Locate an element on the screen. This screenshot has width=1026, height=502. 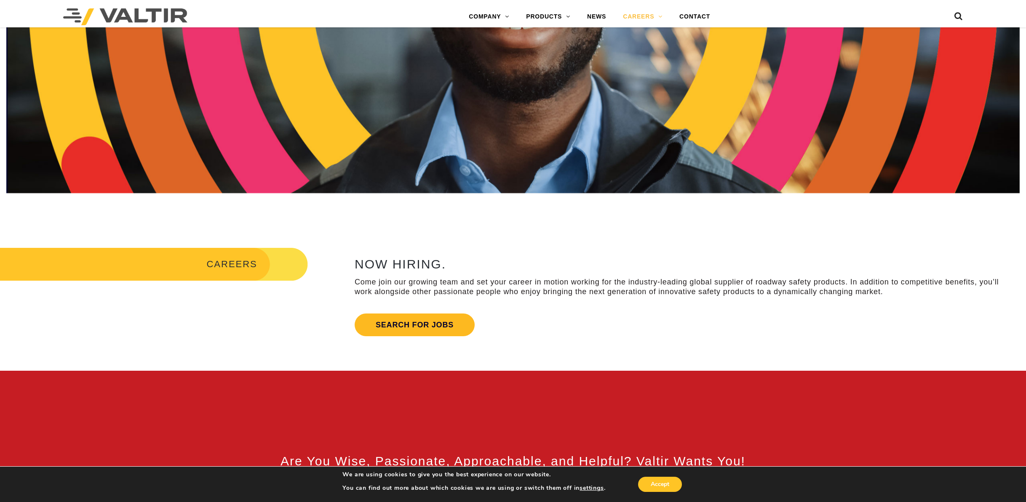
p: We are using cookies to give you the best experience on our website. is located at coordinates (474, 475).